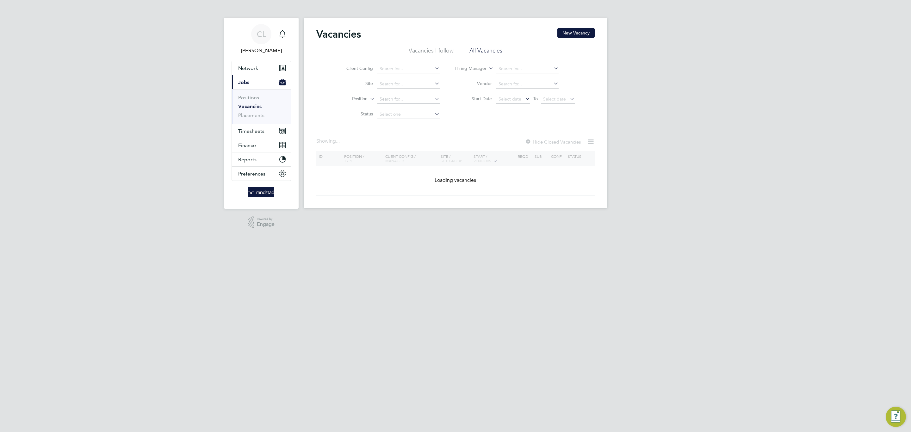  Describe the element at coordinates (329, 141) in the screenshot. I see `div: Showing` at that location.